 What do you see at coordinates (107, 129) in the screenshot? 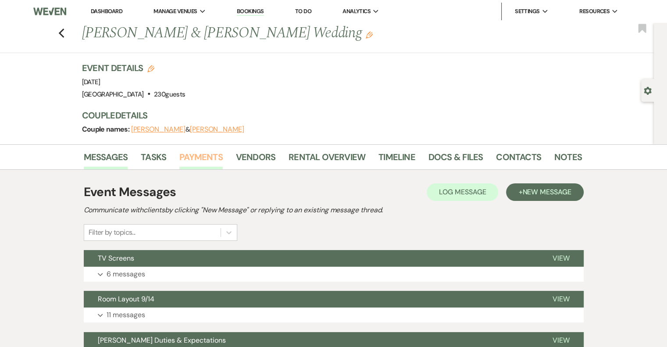
I see `span: Couple names:` at bounding box center [107, 129].